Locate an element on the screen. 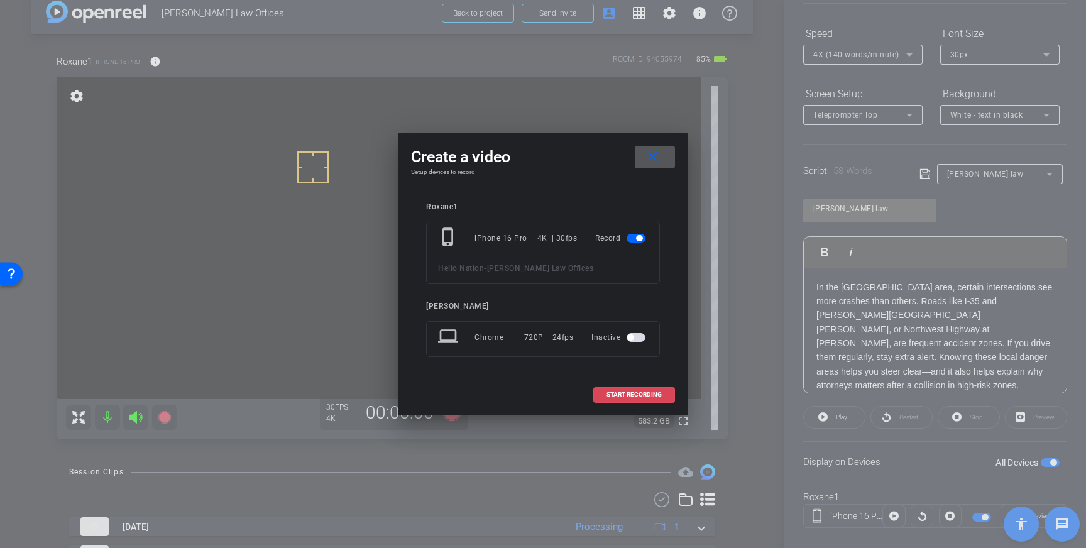  h4: Setup devices to record is located at coordinates (543, 172).